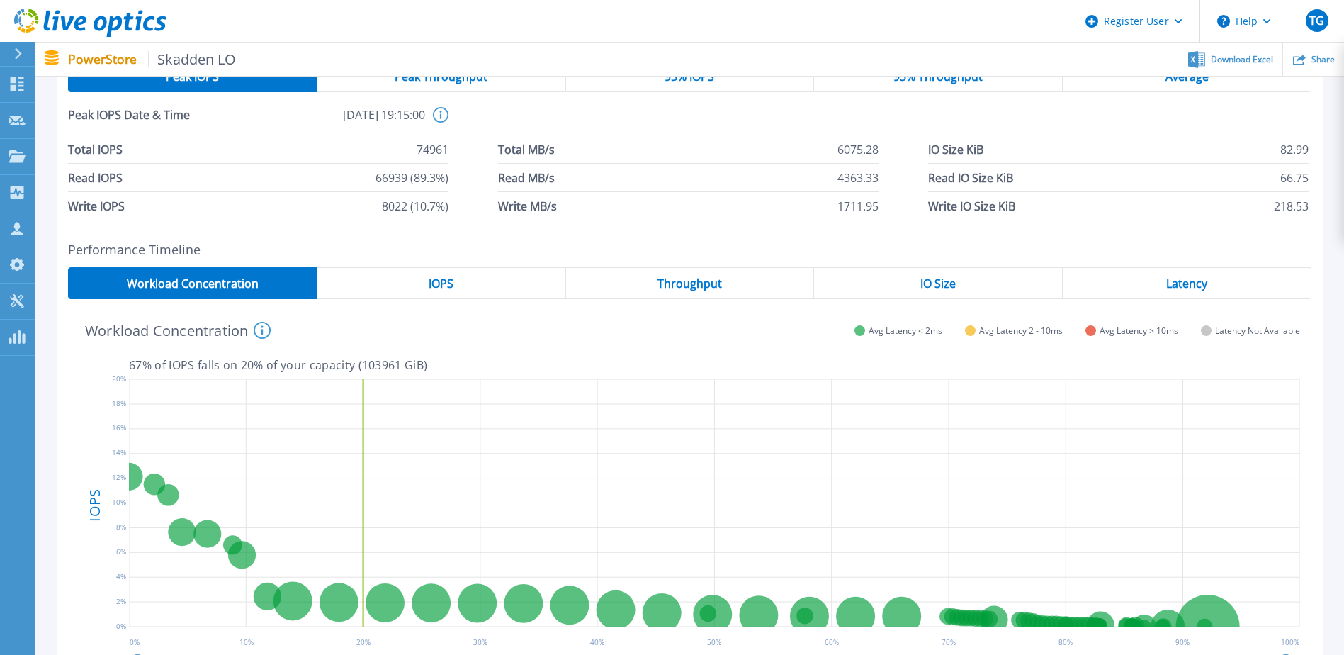 Image resolution: width=1344 pixels, height=655 pixels. What do you see at coordinates (970, 177) in the screenshot?
I see `span: Read IO Size KiB` at bounding box center [970, 177].